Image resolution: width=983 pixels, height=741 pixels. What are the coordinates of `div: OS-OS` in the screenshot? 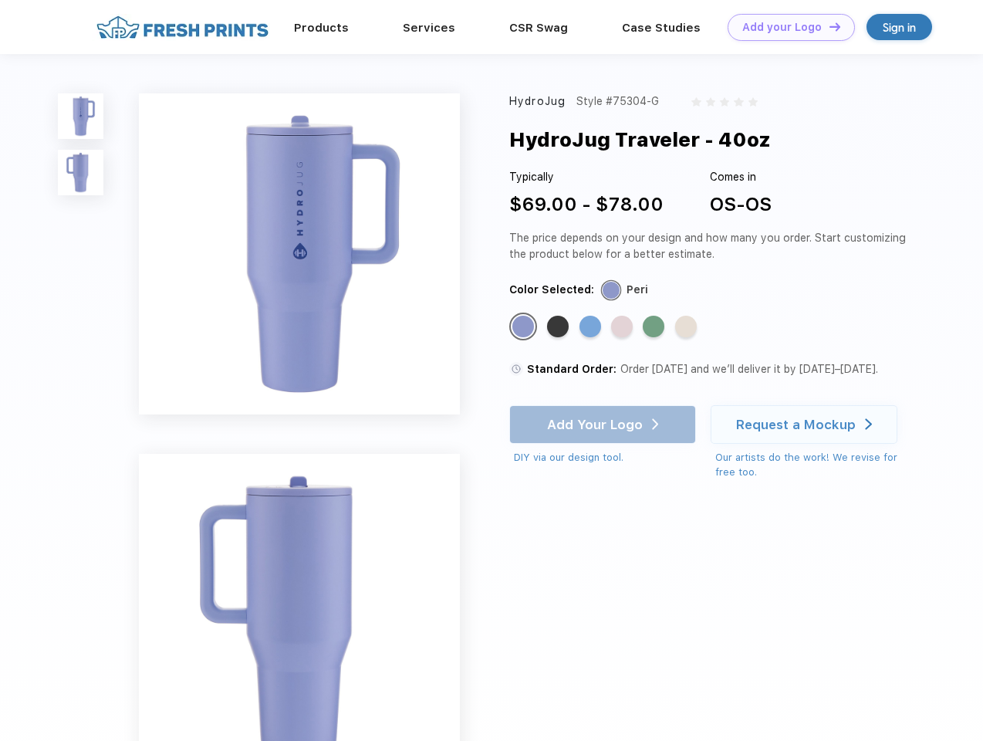 It's located at (741, 205).